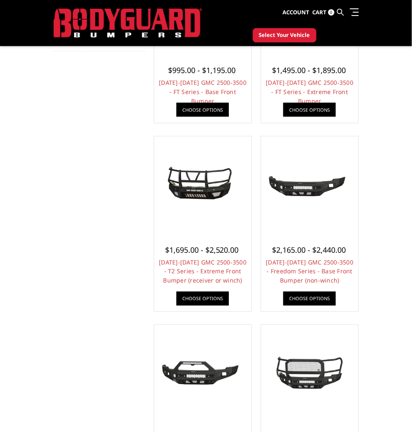 This screenshot has height=432, width=412. Describe the element at coordinates (203, 373) in the screenshot. I see `a: 2024-2025 GMC 2500-3500 - Freedom Series - Sport Front Bumper (non-winch) 2024-2025 GMC 2500-3500...` at that location.